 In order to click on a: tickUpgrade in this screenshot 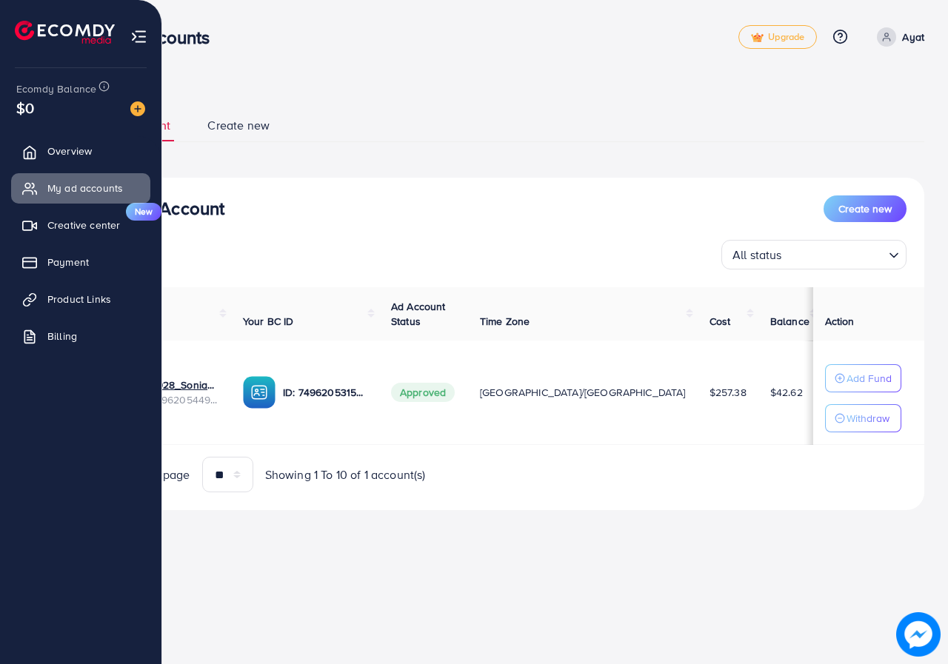, I will do `click(777, 37)`.